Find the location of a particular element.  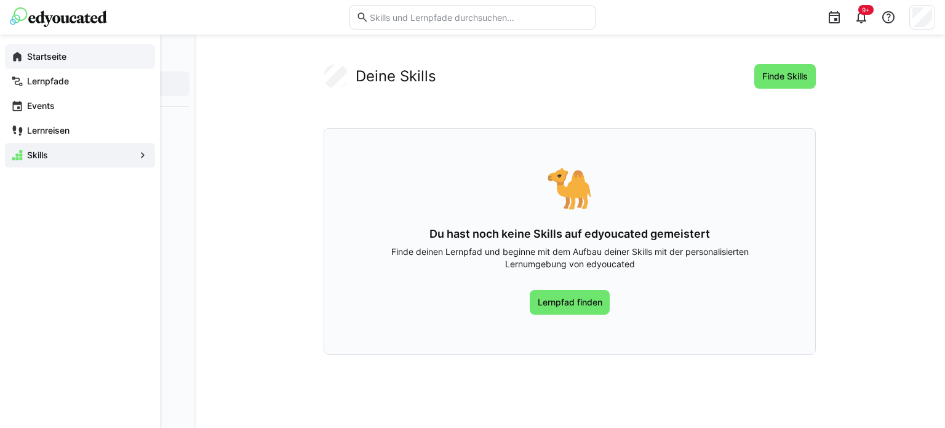

p: Finde deinen Lernpfad und beginne mit dem Aufbau deiner Skills mit der personalisierten Lernumgeb... is located at coordinates (570, 258).